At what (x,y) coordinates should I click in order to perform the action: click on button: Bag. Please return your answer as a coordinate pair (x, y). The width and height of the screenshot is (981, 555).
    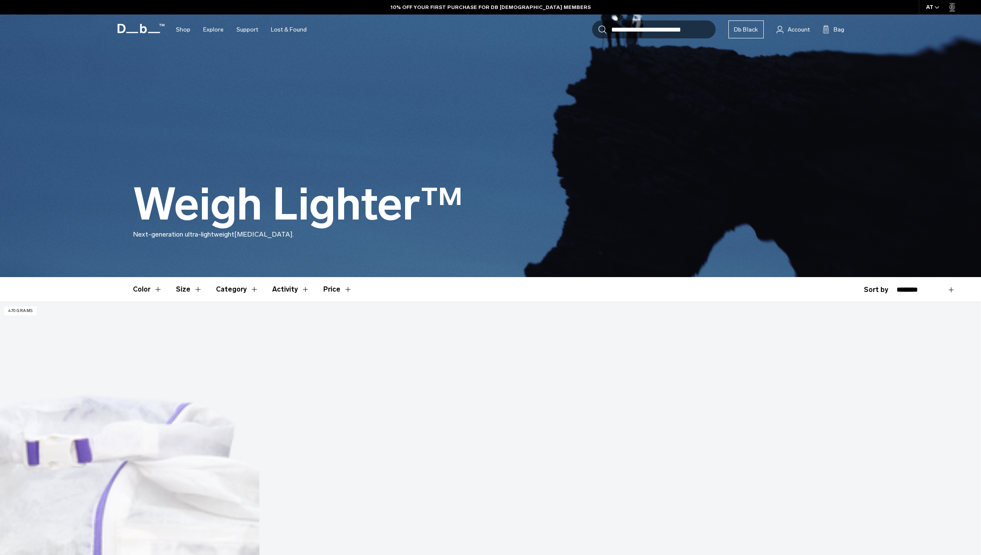
    Looking at the image, I should click on (833, 29).